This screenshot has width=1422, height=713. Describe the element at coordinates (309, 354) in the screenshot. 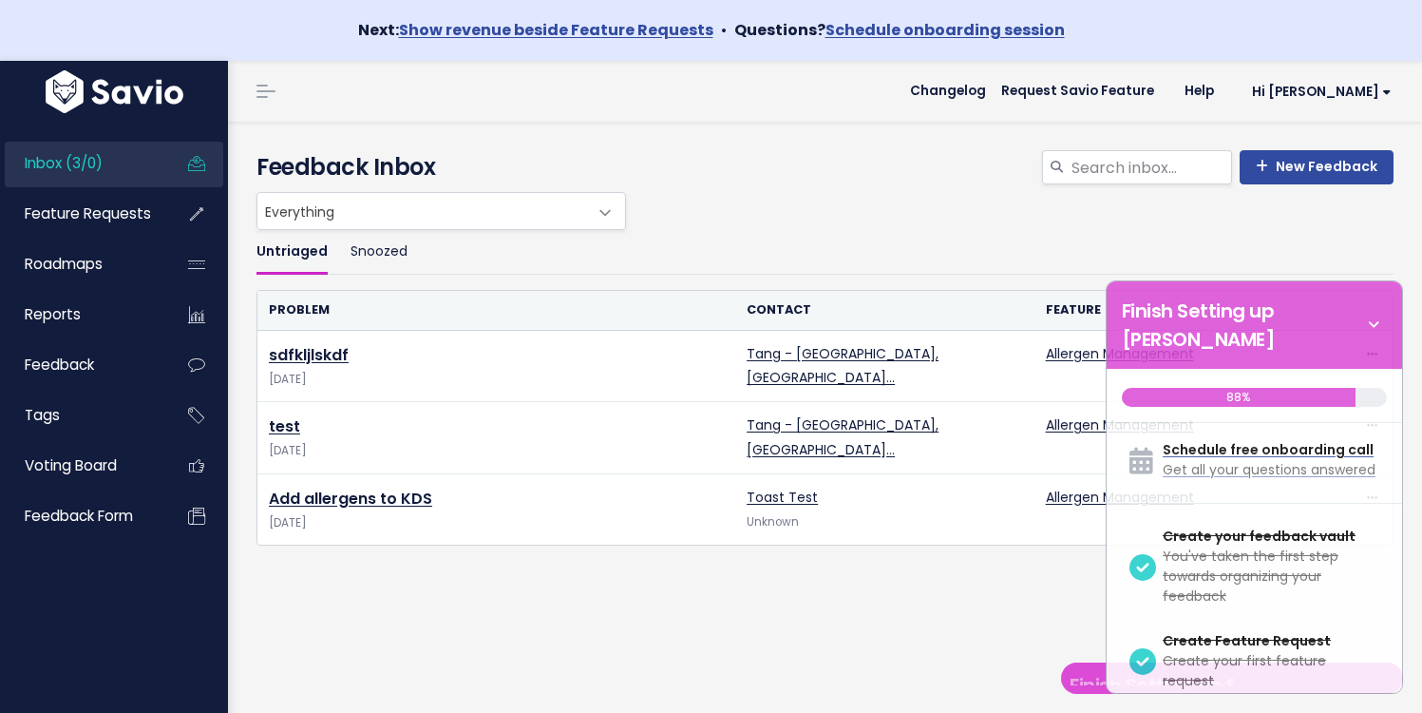

I see `a: sdfkljlskdf` at that location.